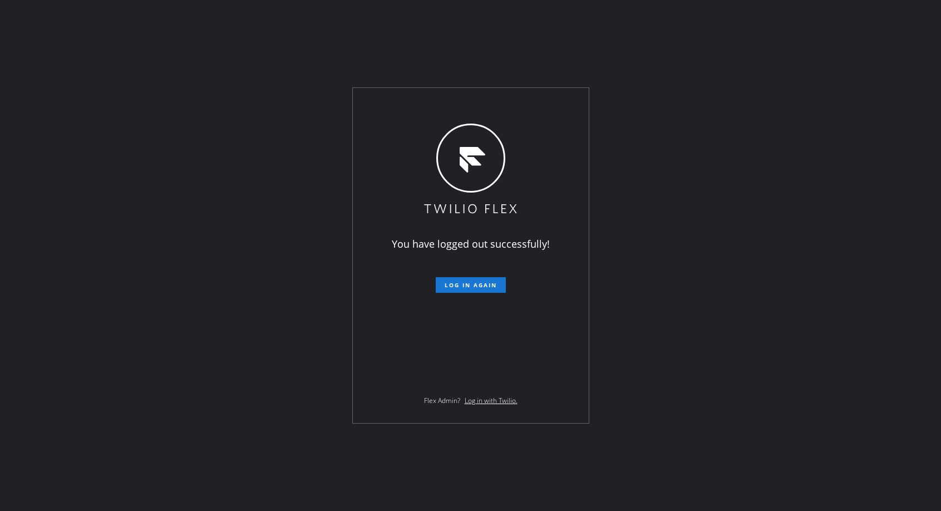  What do you see at coordinates (471, 285) in the screenshot?
I see `span: Log in again` at bounding box center [471, 285].